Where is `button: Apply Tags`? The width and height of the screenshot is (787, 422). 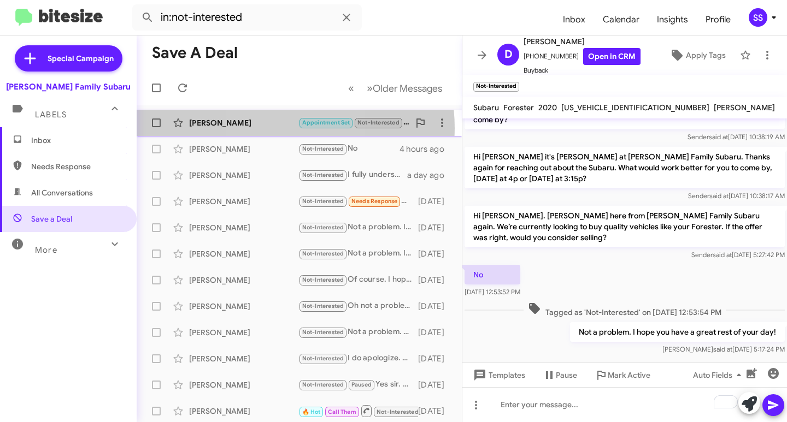
button: Apply Tags is located at coordinates (696, 55).